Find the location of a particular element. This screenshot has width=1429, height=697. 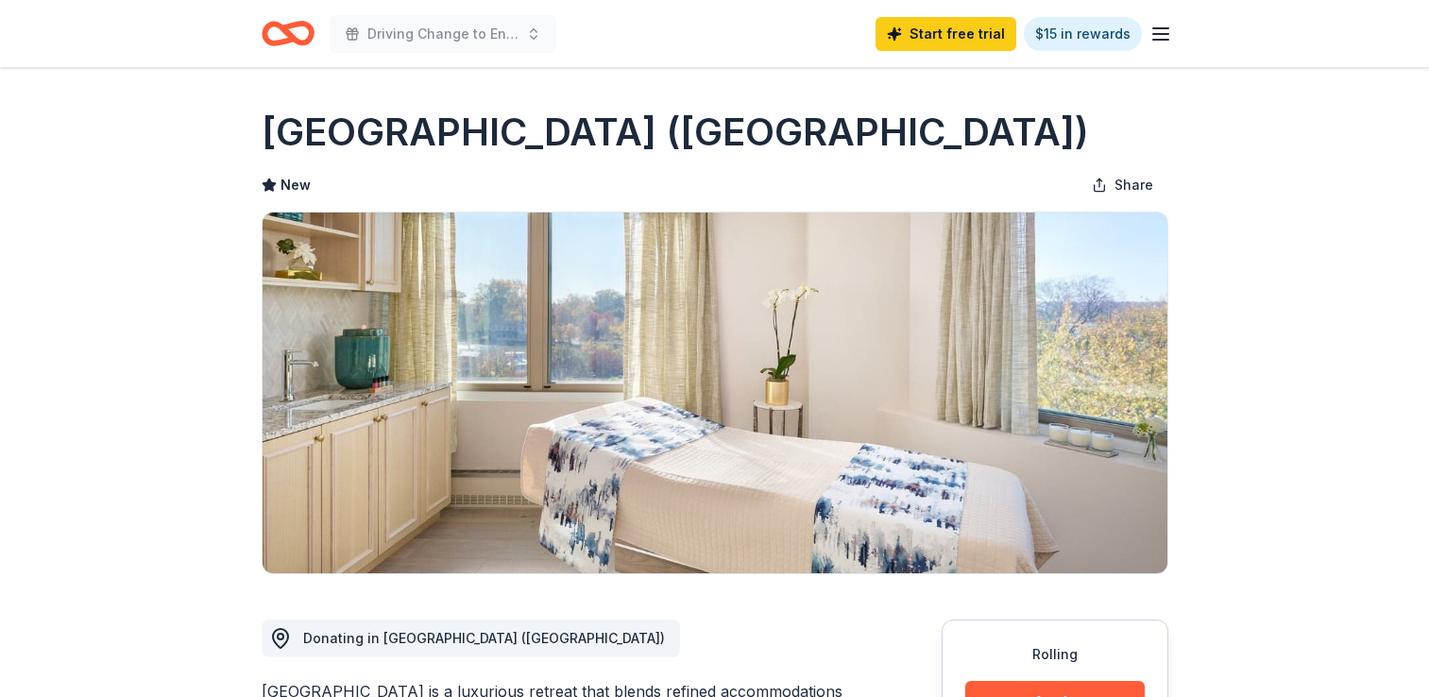

span: Share is located at coordinates (1133, 185).